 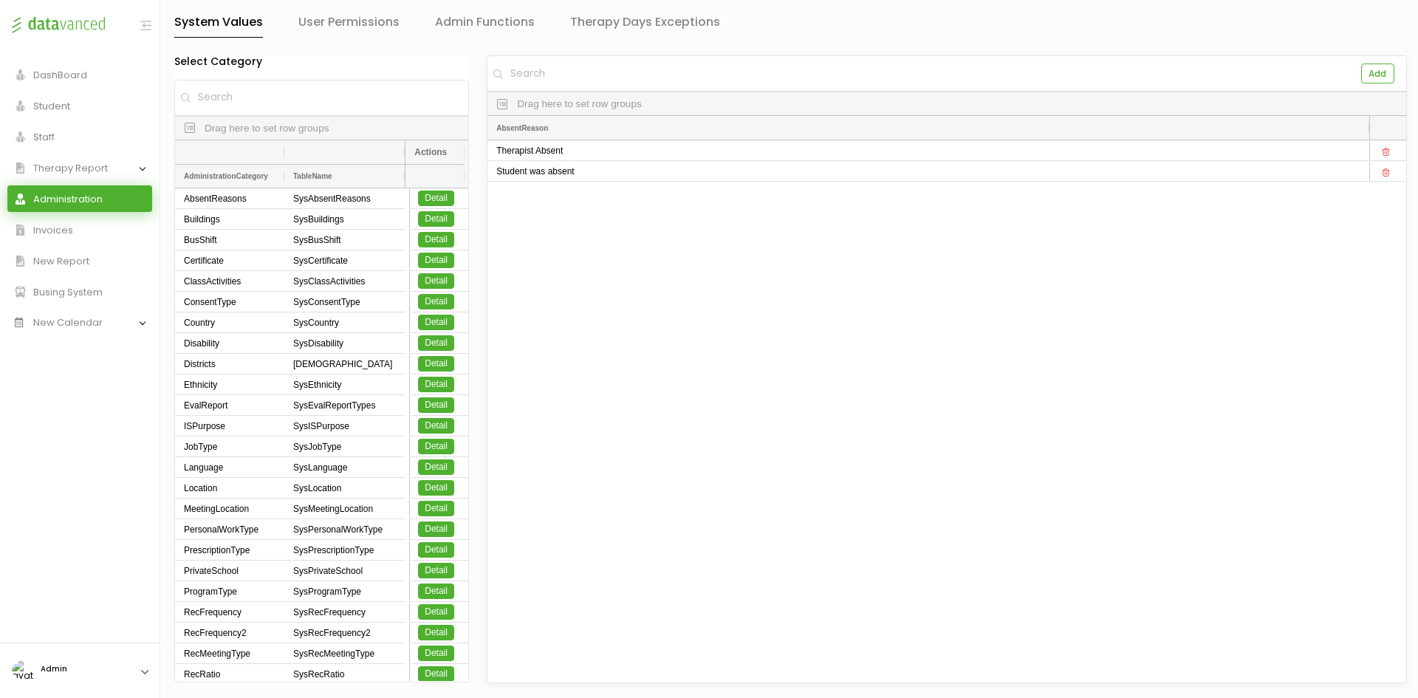 What do you see at coordinates (928, 150) in the screenshot?
I see `div: Therapist Absent` at bounding box center [928, 150].